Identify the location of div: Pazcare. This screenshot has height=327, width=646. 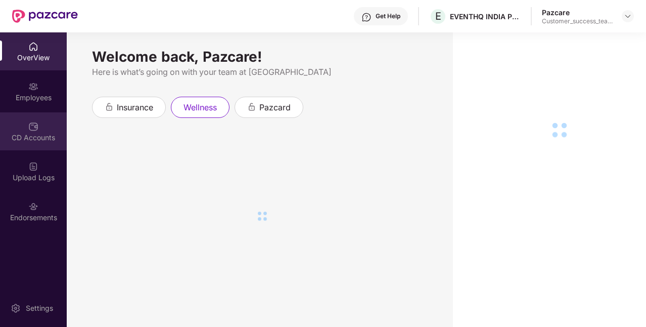
(577, 12).